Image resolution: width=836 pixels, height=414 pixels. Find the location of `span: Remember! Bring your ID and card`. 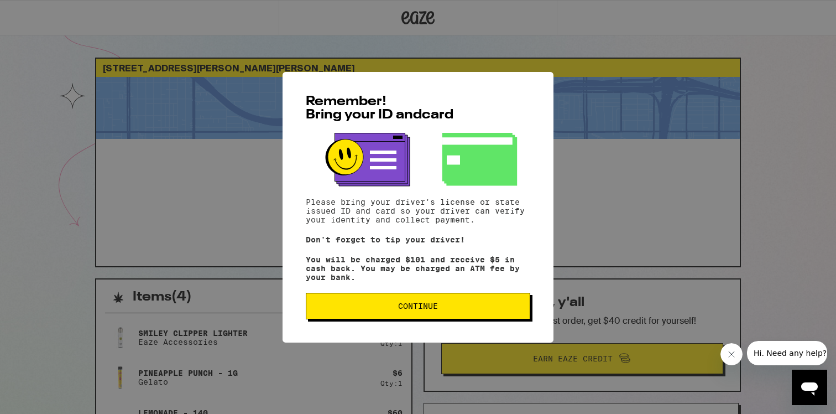

span: Remember! Bring your ID and card is located at coordinates (379, 108).